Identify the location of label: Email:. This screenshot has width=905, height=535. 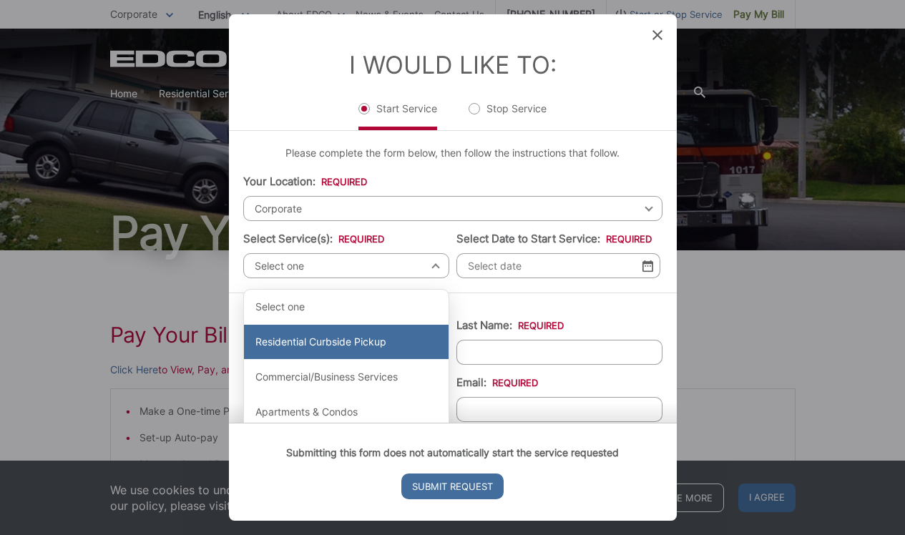
(497, 383).